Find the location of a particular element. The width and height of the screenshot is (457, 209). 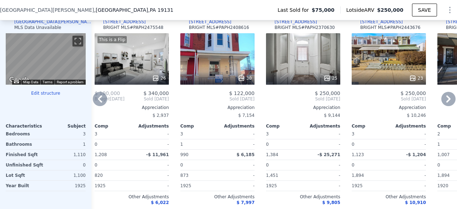

img: Google is located at coordinates (19, 80).